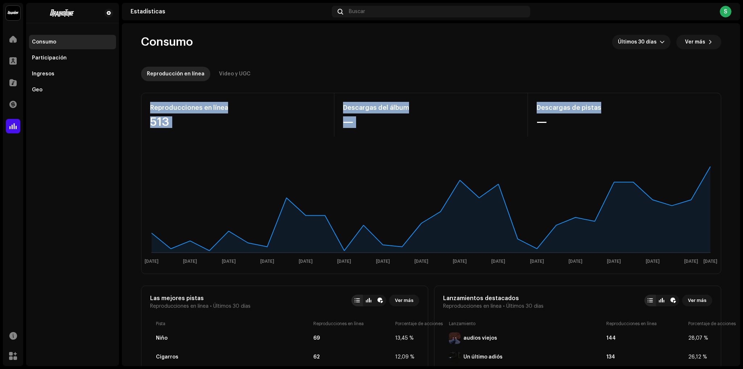 The image size is (743, 369). Describe the element at coordinates (73, 58) in the screenshot. I see `re-m-nav-item: Participación` at that location.